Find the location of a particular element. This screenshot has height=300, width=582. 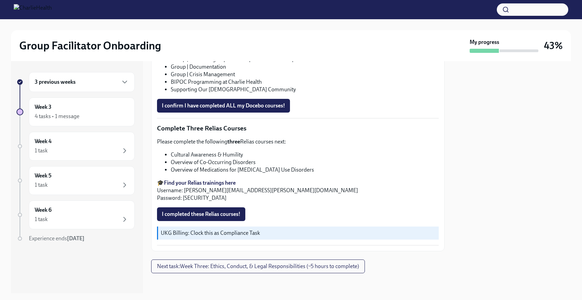

li: Group | Documentation is located at coordinates (305, 67).